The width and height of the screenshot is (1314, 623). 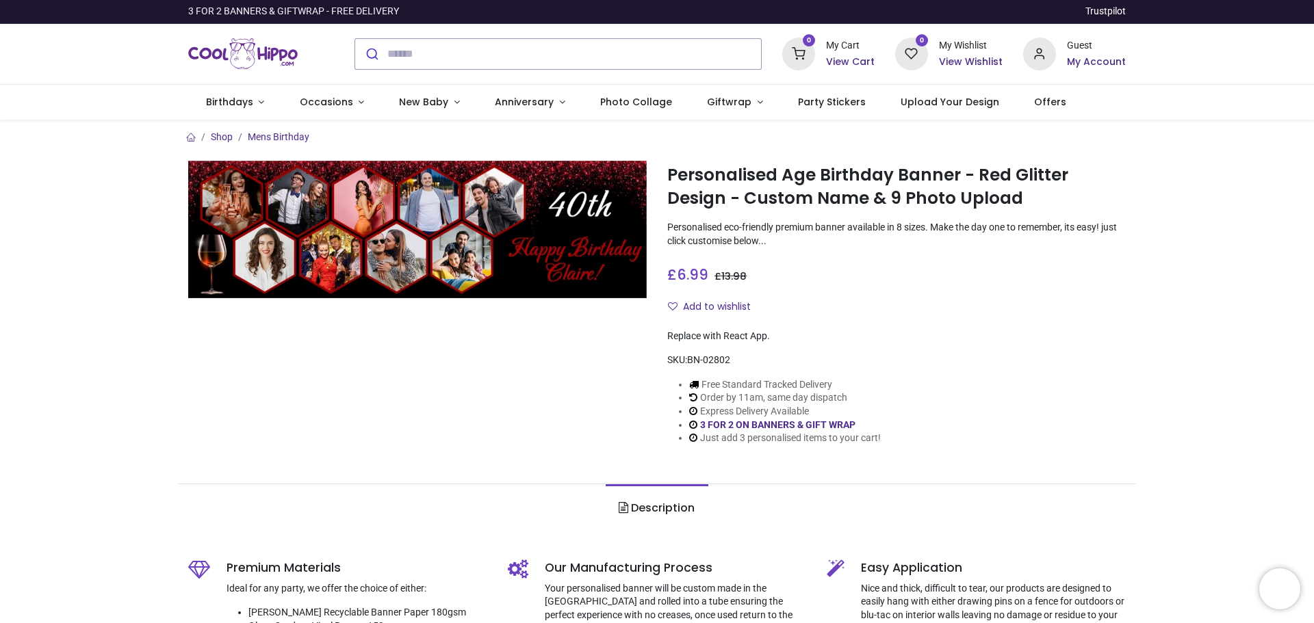 What do you see at coordinates (850, 62) in the screenshot?
I see `a: View Cart` at bounding box center [850, 62].